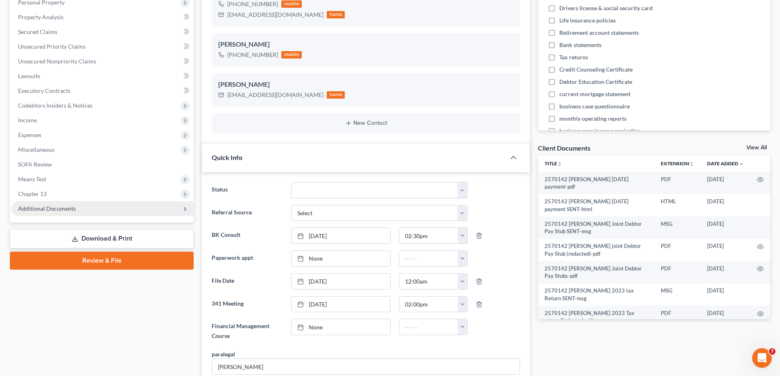 The width and height of the screenshot is (780, 376). I want to click on span: Chapter 13, so click(32, 194).